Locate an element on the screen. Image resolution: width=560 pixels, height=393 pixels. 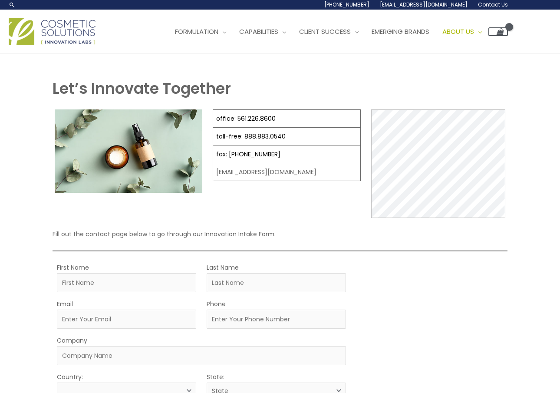
a: Search icon link is located at coordinates (12, 5).